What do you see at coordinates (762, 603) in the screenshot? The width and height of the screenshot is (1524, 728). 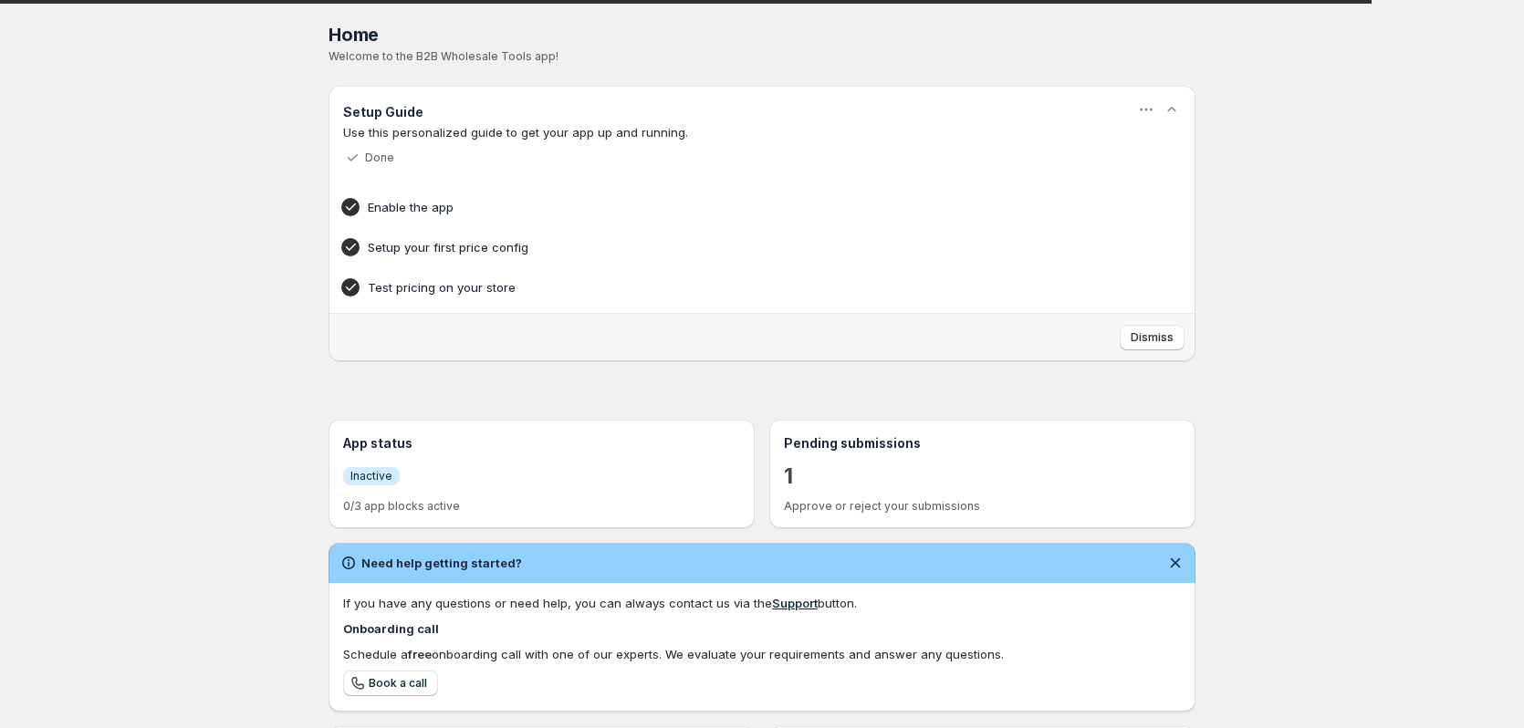 I see `div: If you have any questions or need help, you can always contact us via the button.` at bounding box center [762, 603].